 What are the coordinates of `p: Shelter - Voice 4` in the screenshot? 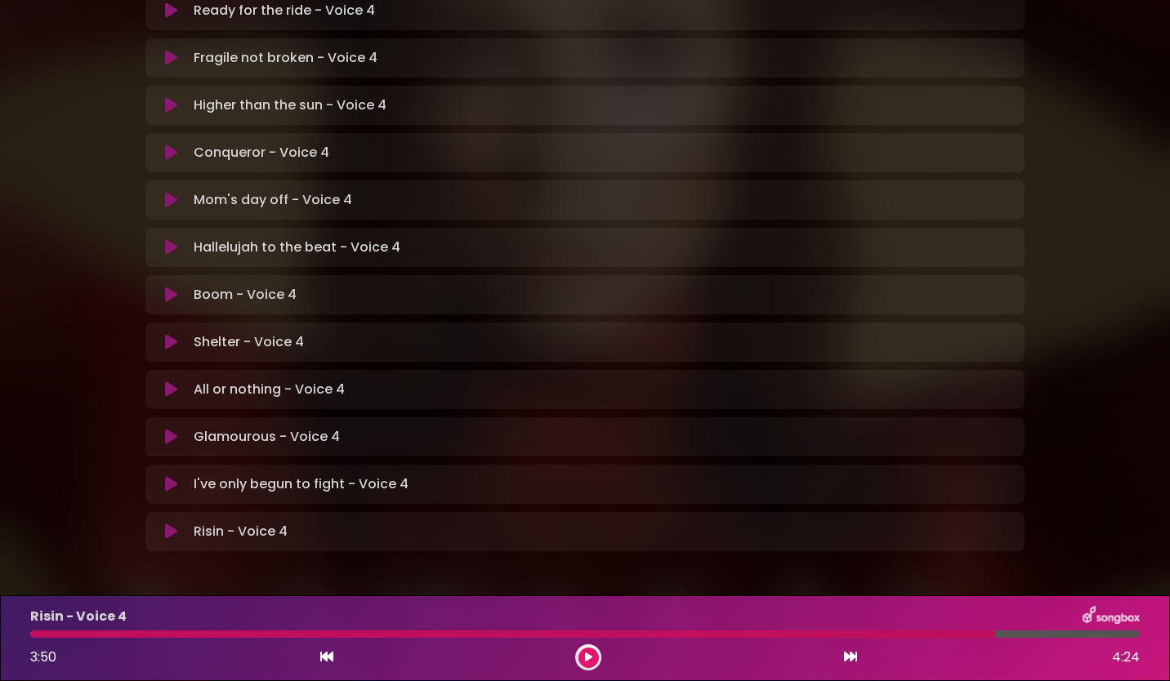 It's located at (248, 342).